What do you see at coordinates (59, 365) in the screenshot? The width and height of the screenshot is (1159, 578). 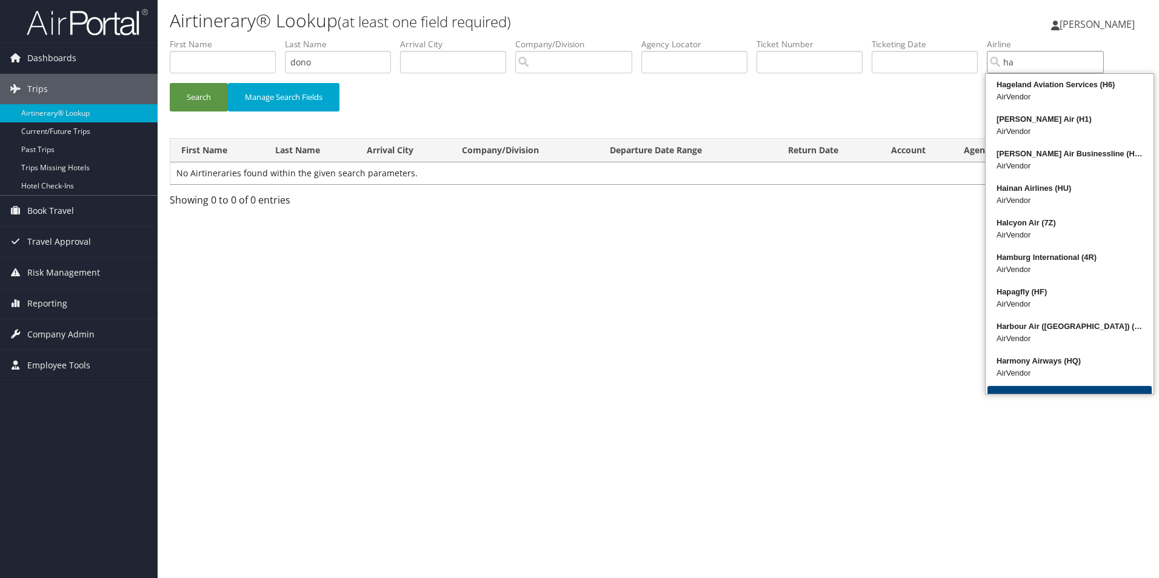 I see `span: Employee Tools` at bounding box center [59, 365].